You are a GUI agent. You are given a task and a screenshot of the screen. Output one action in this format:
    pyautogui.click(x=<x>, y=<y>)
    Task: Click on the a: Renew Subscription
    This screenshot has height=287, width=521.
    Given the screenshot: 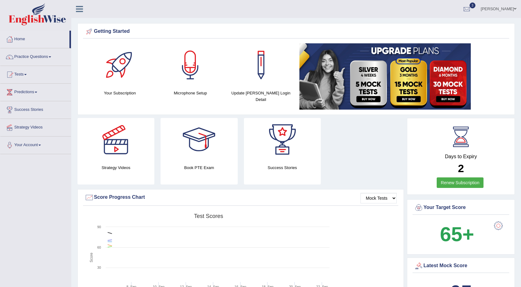 What is the action you would take?
    pyautogui.click(x=460, y=183)
    